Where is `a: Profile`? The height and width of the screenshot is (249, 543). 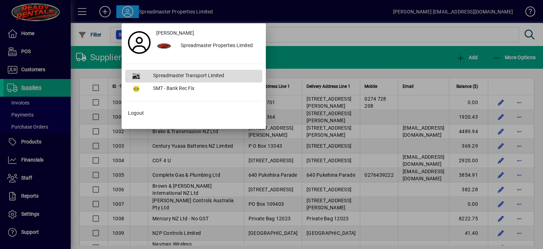 a: Profile is located at coordinates (139, 42).